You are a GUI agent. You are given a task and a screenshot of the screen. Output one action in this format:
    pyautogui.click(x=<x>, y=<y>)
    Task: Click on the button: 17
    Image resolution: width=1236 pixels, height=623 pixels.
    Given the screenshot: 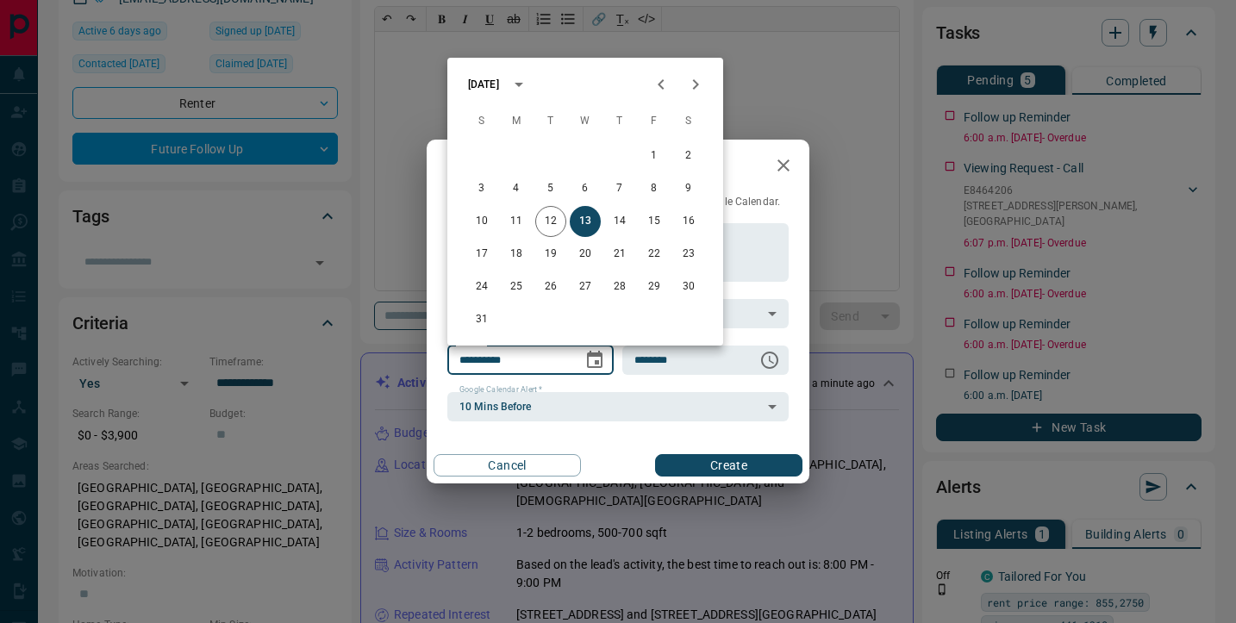 What is the action you would take?
    pyautogui.click(x=482, y=254)
    